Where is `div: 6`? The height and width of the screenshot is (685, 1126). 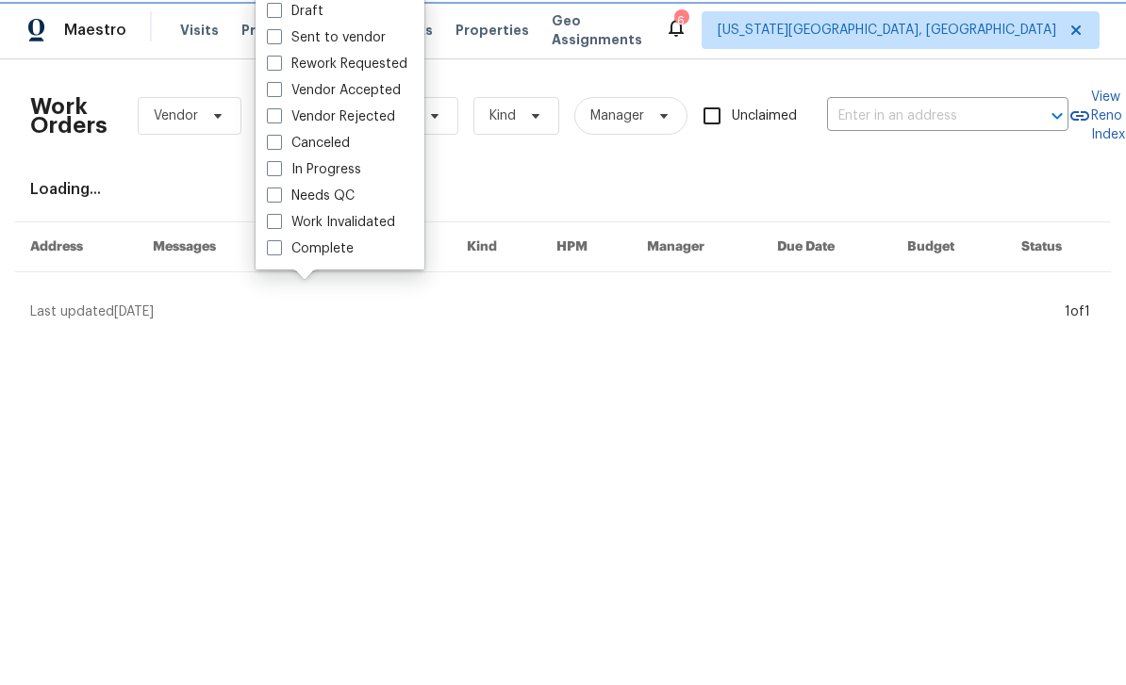 div: 6 is located at coordinates (681, 21).